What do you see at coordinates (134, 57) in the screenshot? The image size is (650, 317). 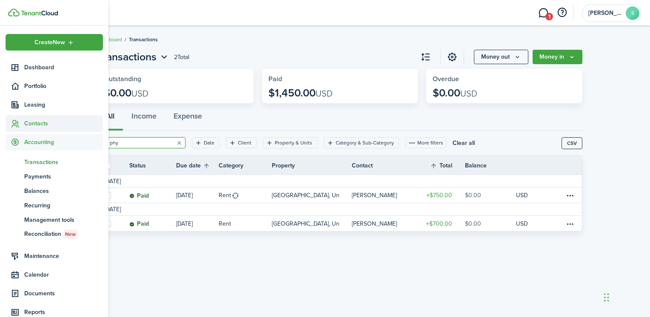 I see `button: Transactions` at bounding box center [134, 57].